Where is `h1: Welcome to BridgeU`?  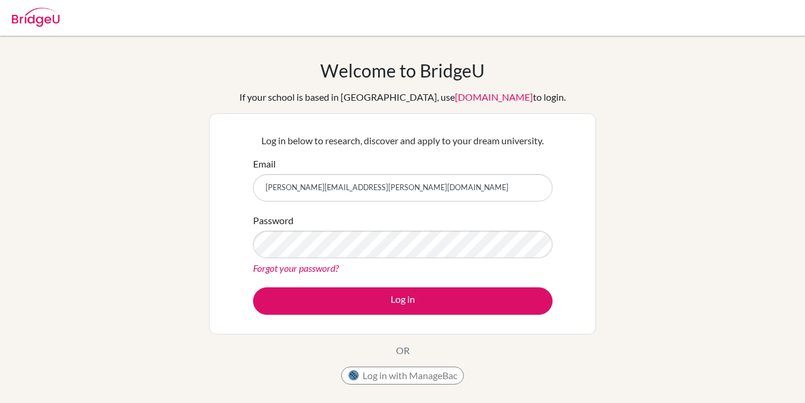
h1: Welcome to BridgeU is located at coordinates (403, 70).